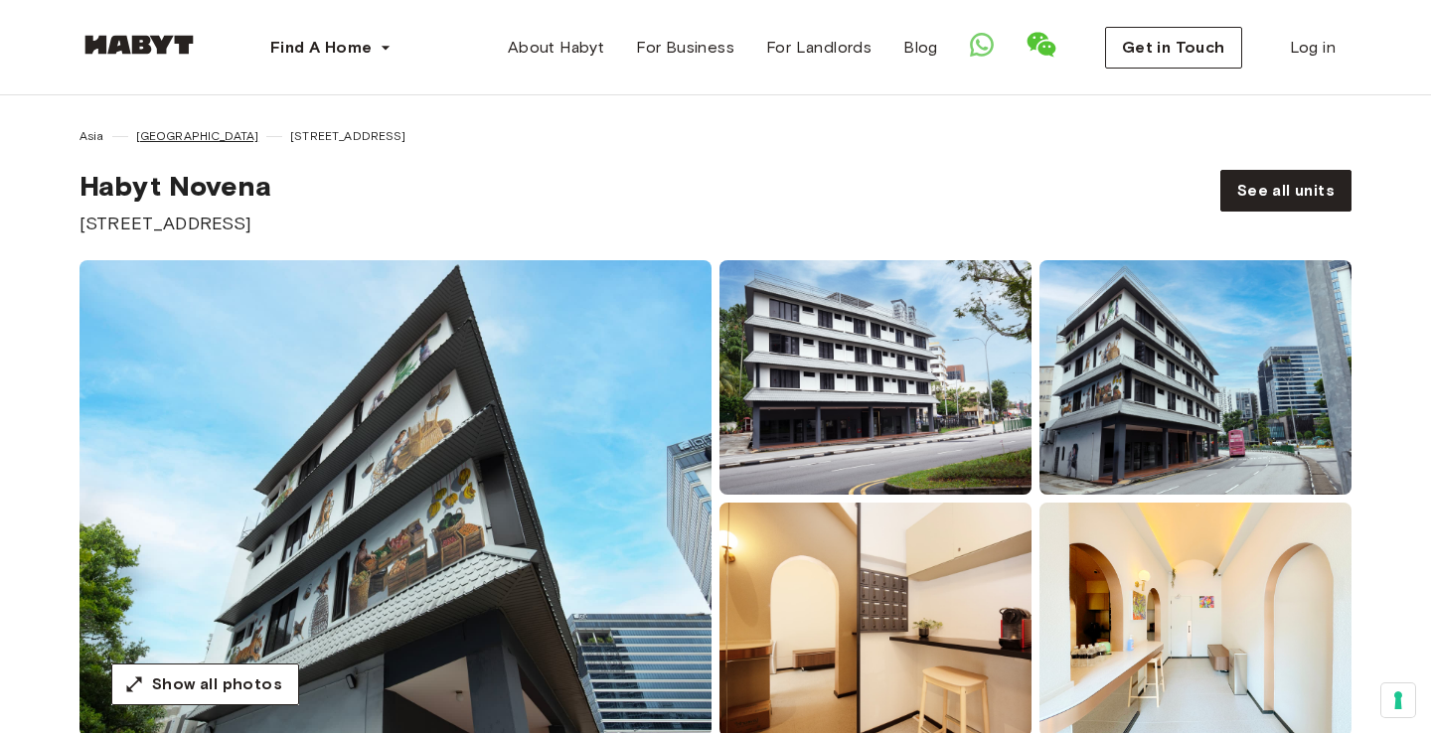 Image resolution: width=1431 pixels, height=733 pixels. Describe the element at coordinates (685, 48) in the screenshot. I see `span: For Business` at that location.